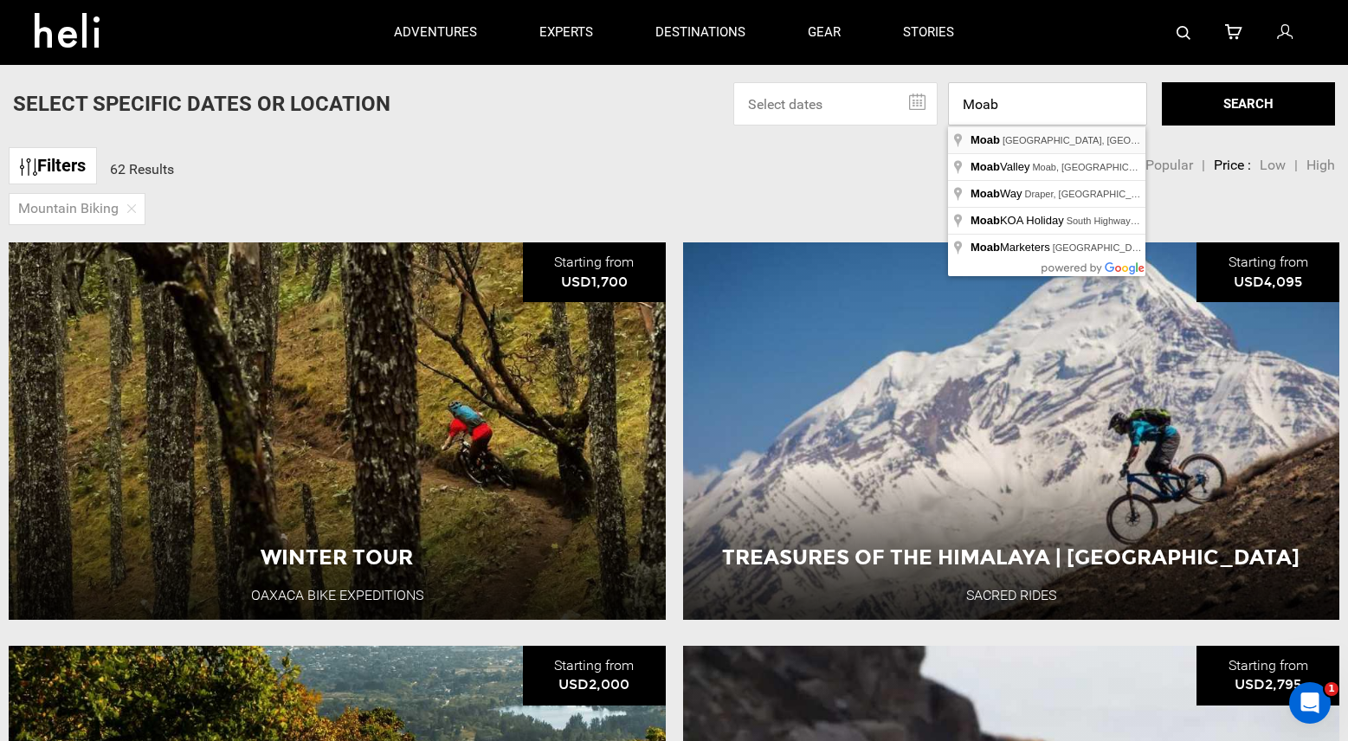  What do you see at coordinates (1018, 220) in the screenshot?
I see `span: KOA Holiday` at bounding box center [1018, 220].